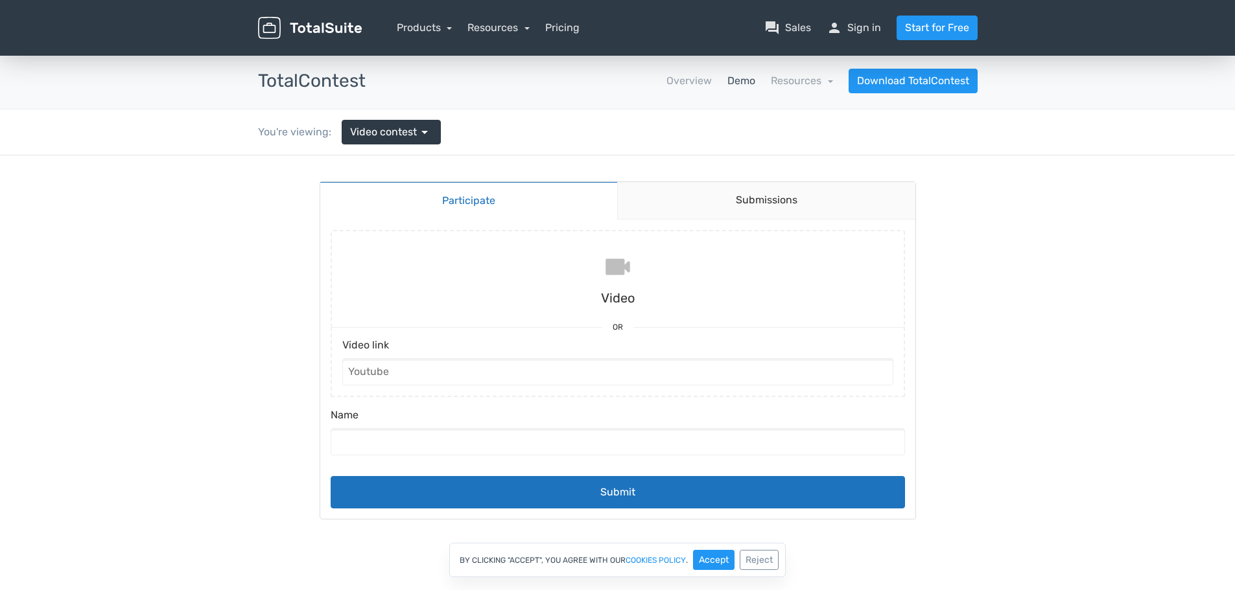 The height and width of the screenshot is (590, 1235). What do you see at coordinates (689, 81) in the screenshot?
I see `a: Overview` at bounding box center [689, 81].